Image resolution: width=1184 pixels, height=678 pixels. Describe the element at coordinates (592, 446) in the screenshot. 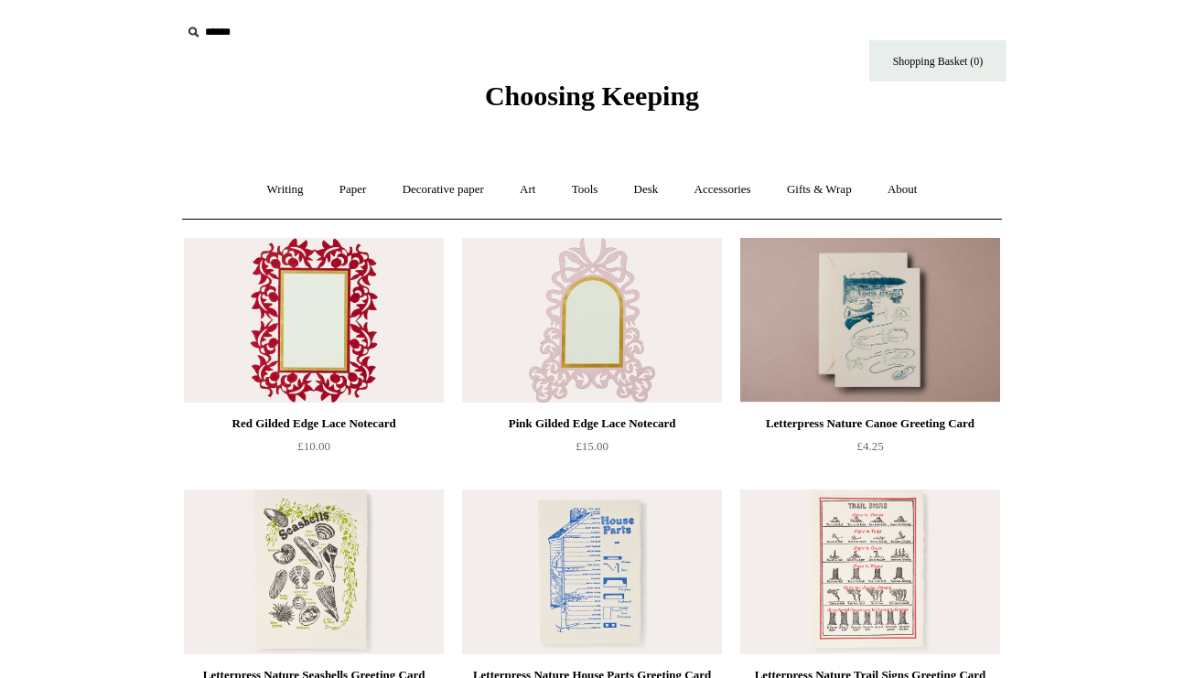

I see `span: £15.00` at that location.